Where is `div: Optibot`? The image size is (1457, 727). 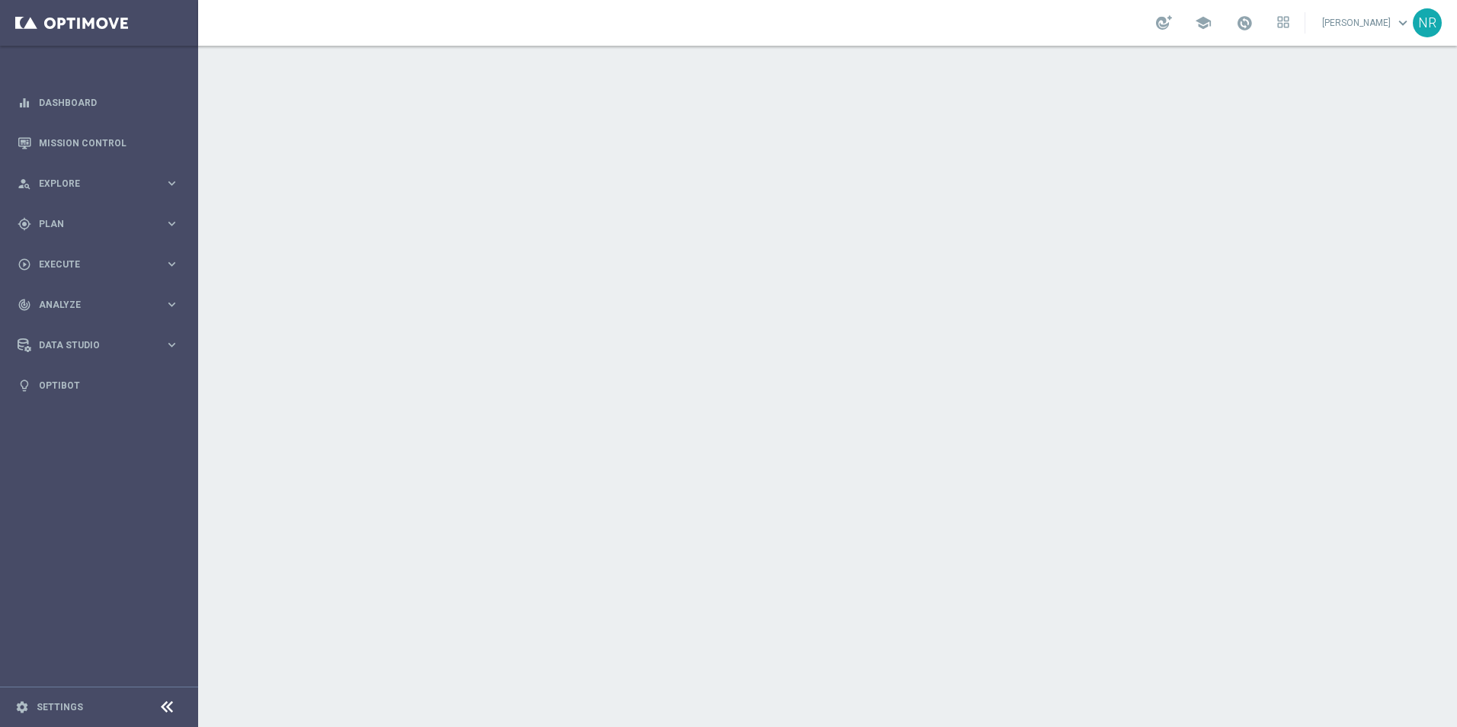
div: Optibot is located at coordinates (98, 385).